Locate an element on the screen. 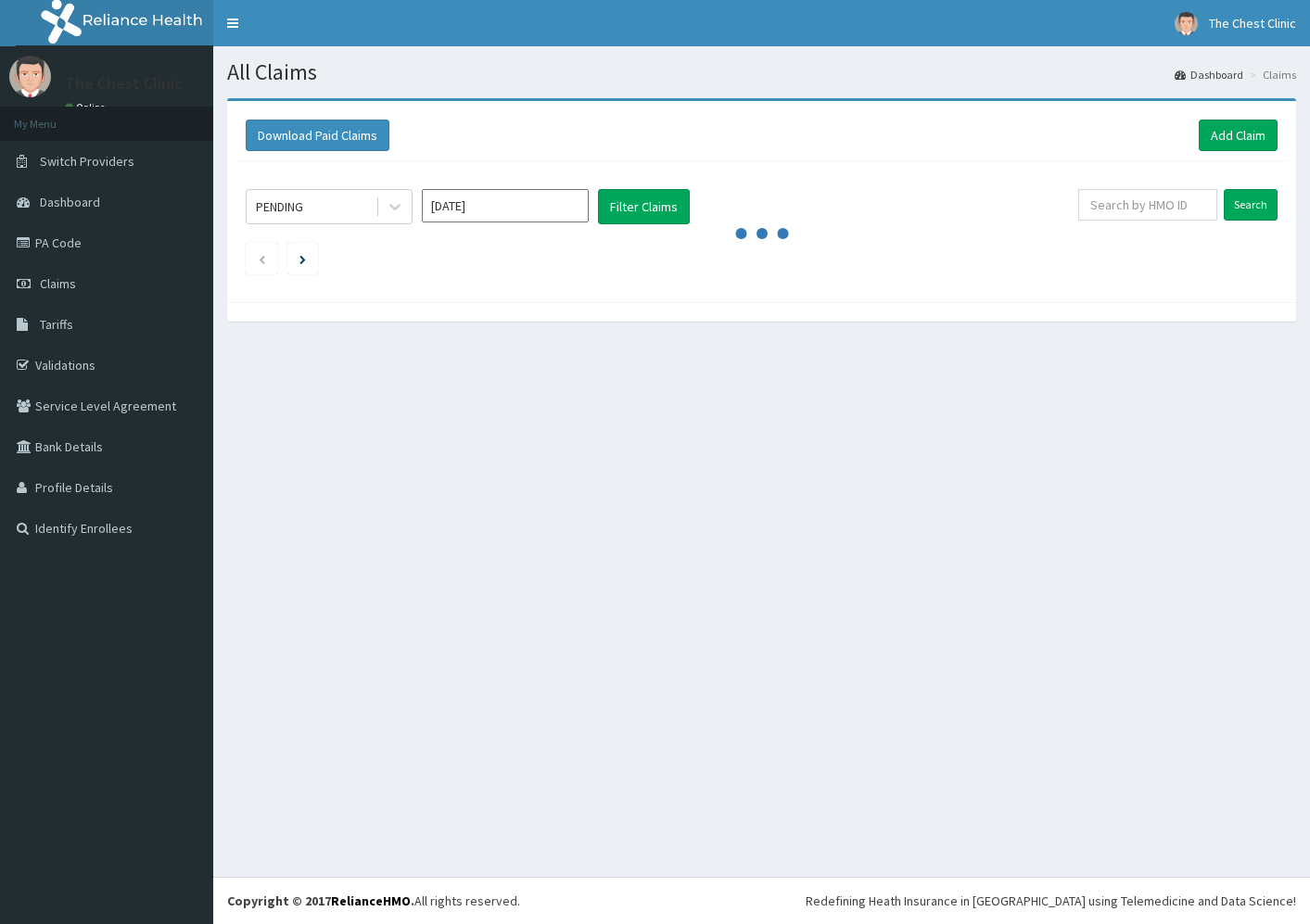 The width and height of the screenshot is (1310, 924). input: Search by HMO ID is located at coordinates (1148, 204).